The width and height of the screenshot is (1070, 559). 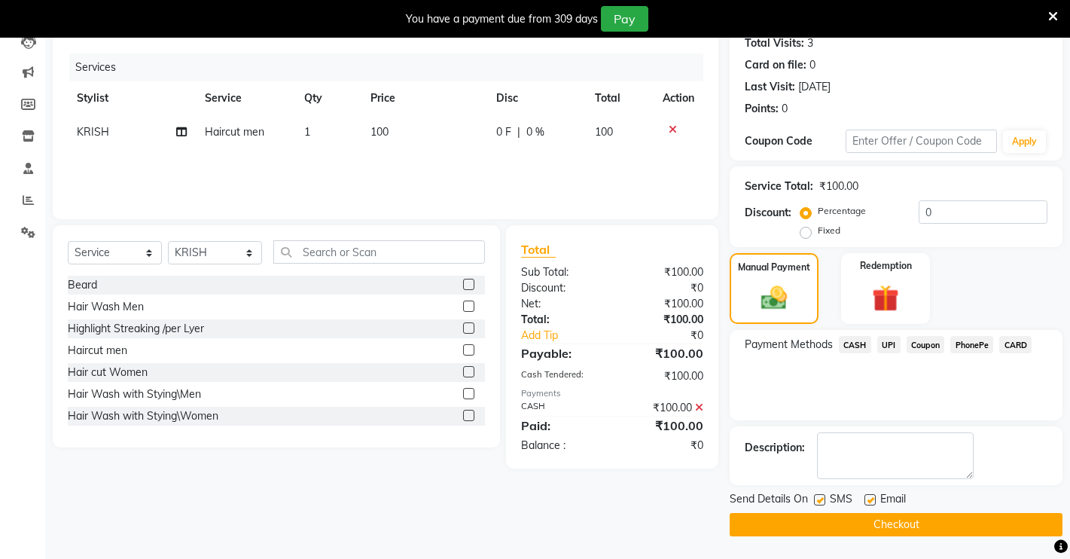 I want to click on div: Haircut men, so click(x=97, y=350).